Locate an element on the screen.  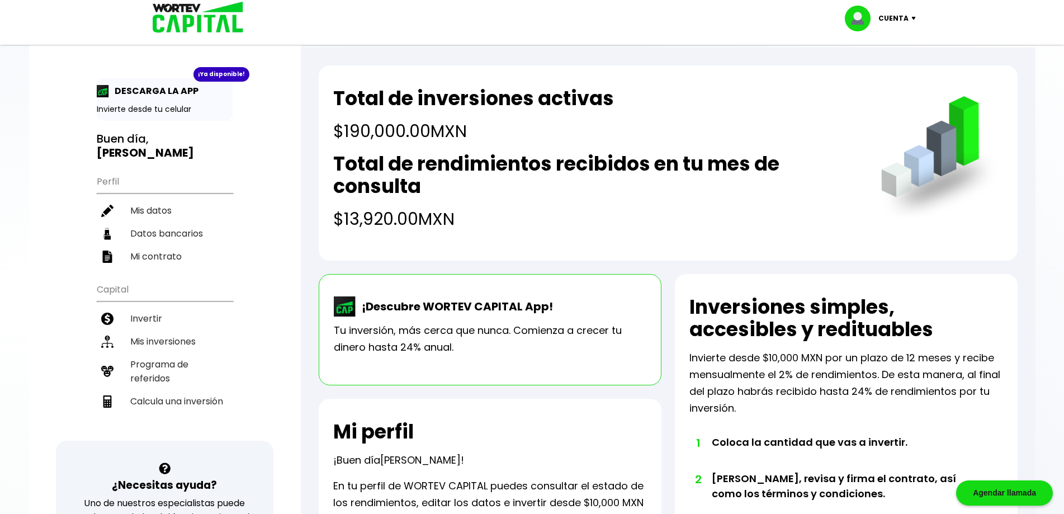
a: Calcula una inversión is located at coordinates (164, 401).